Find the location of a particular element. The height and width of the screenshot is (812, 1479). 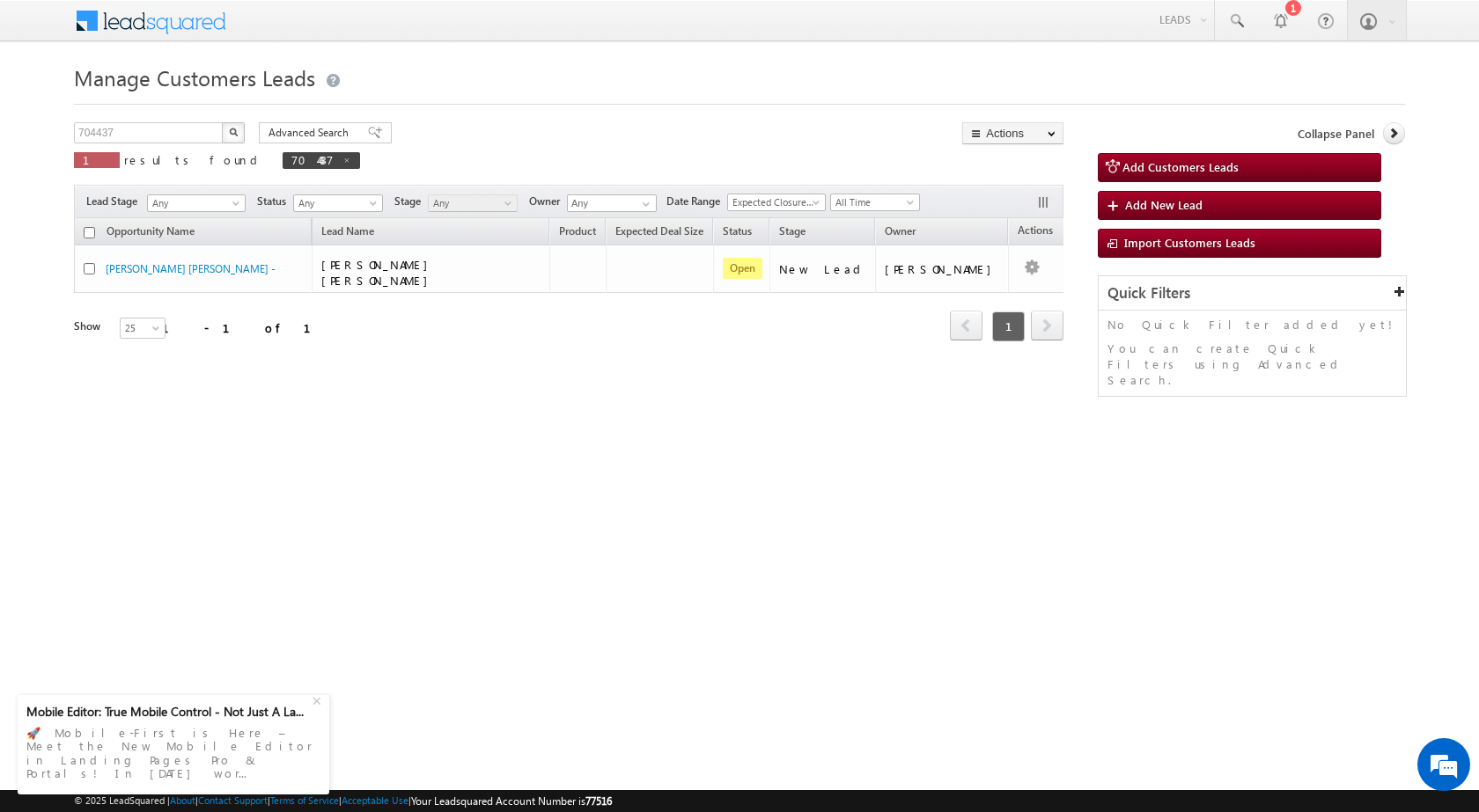

span: © 2025 LeadSquared | | | | | is located at coordinates (343, 801).